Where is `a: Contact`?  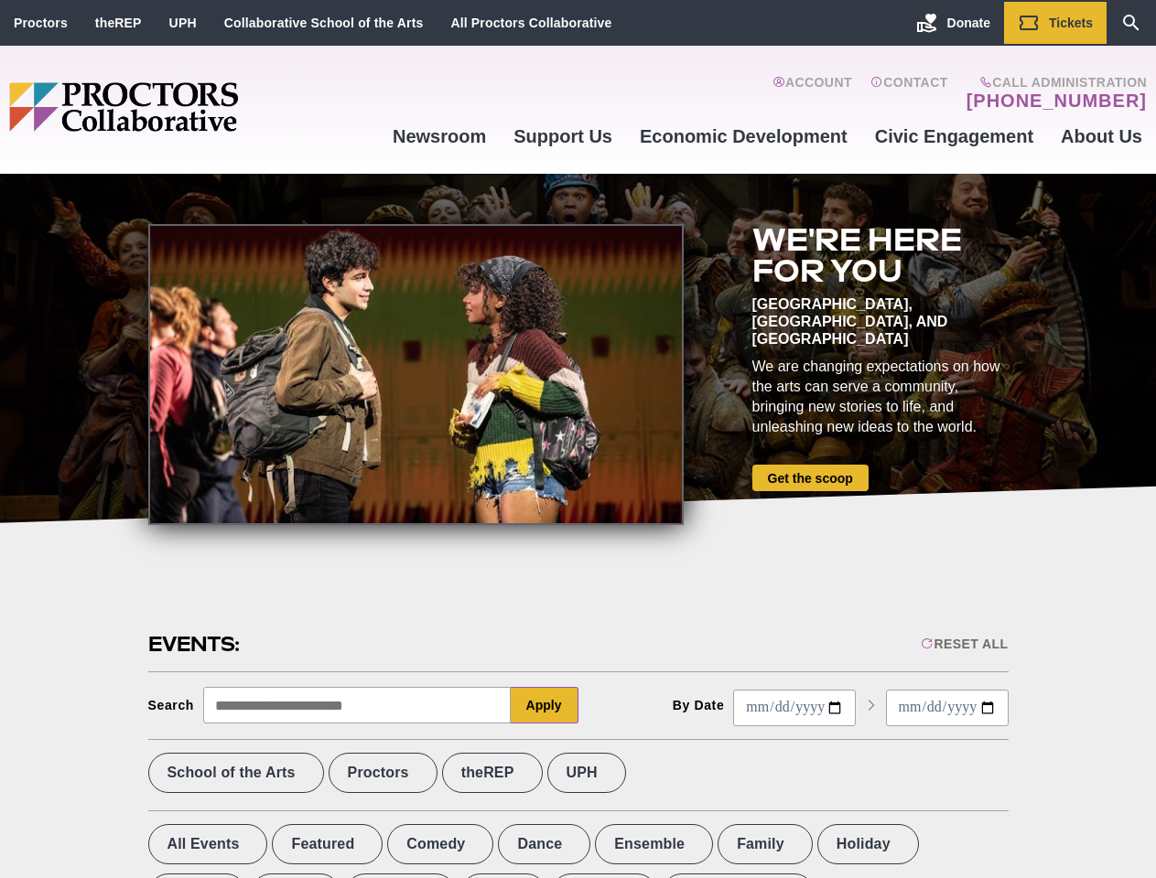
a: Contact is located at coordinates (909, 93).